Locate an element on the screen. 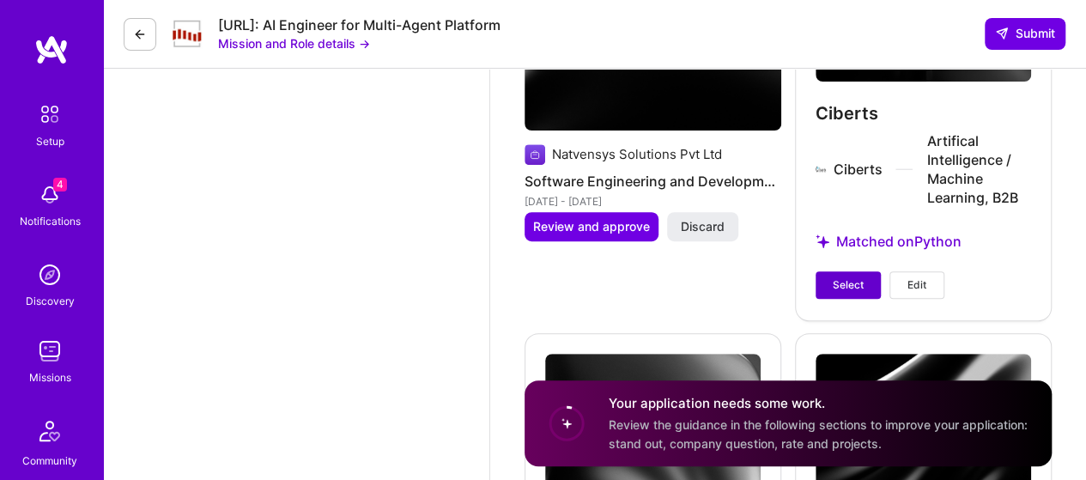  img: Company logo is located at coordinates (535, 154).